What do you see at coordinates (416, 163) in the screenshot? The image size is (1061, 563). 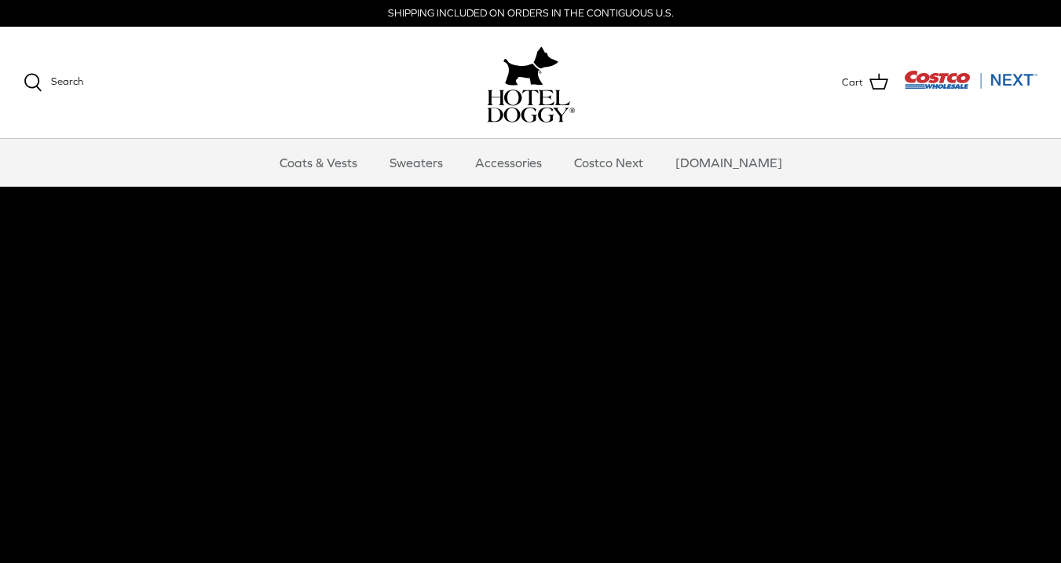 I see `a: Sweaters` at bounding box center [416, 163].